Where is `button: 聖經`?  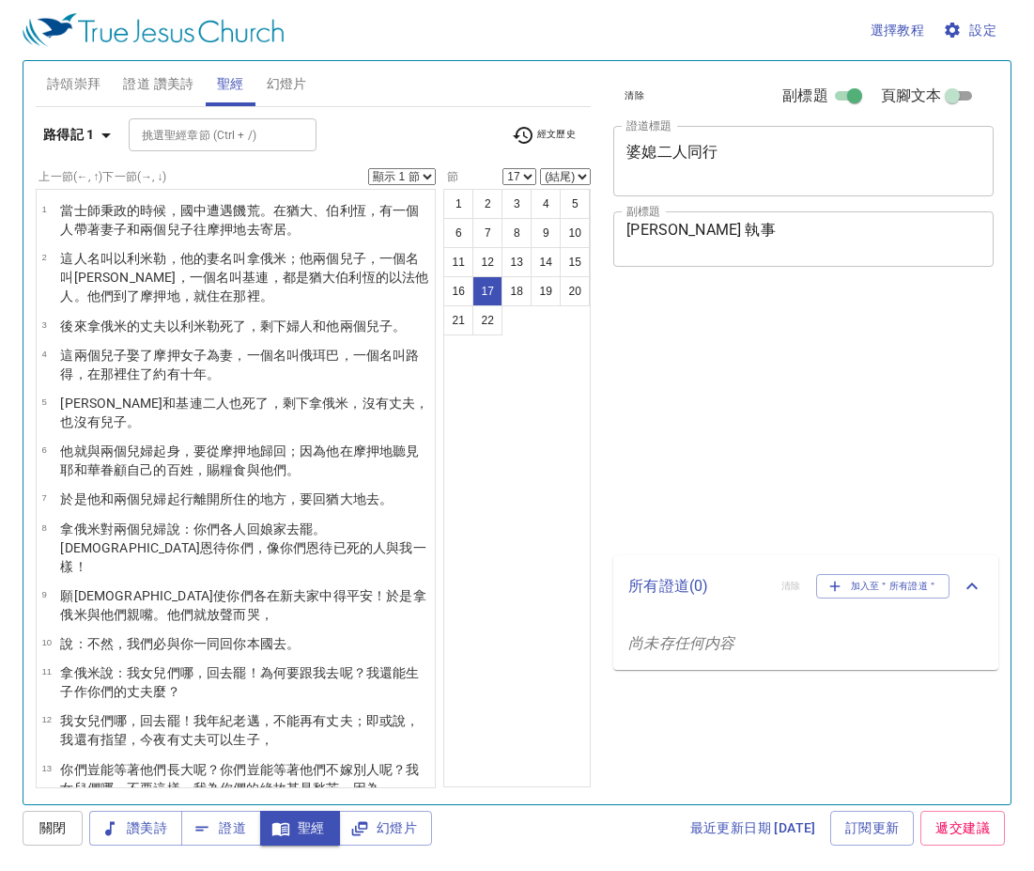
button: 聖經 is located at coordinates (300, 827).